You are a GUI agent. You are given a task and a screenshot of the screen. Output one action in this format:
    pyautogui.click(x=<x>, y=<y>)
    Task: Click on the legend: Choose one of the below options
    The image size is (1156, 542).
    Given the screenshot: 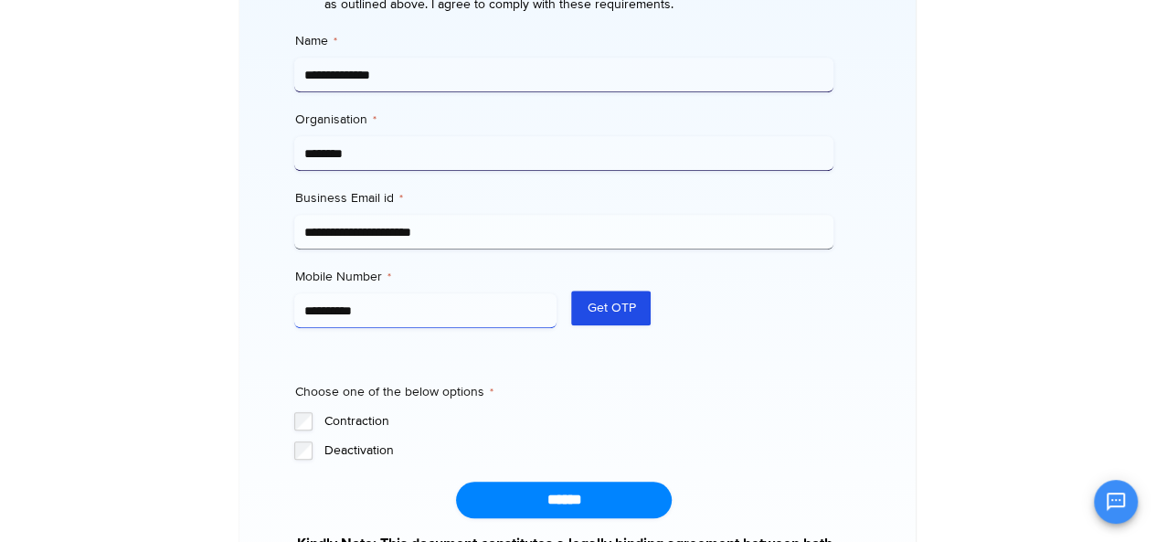 What is the action you would take?
    pyautogui.click(x=393, y=392)
    